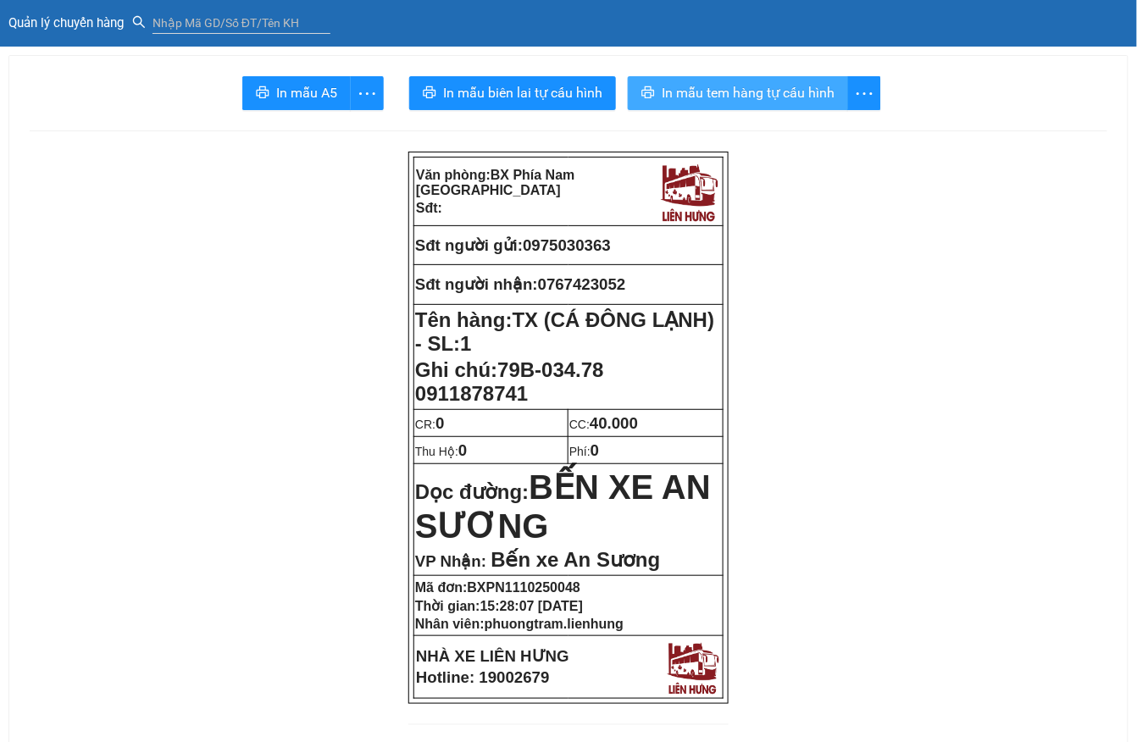 This screenshot has height=742, width=1137. What do you see at coordinates (70, 23) in the screenshot?
I see `span: Quản lý chuyến hàng` at bounding box center [70, 23].